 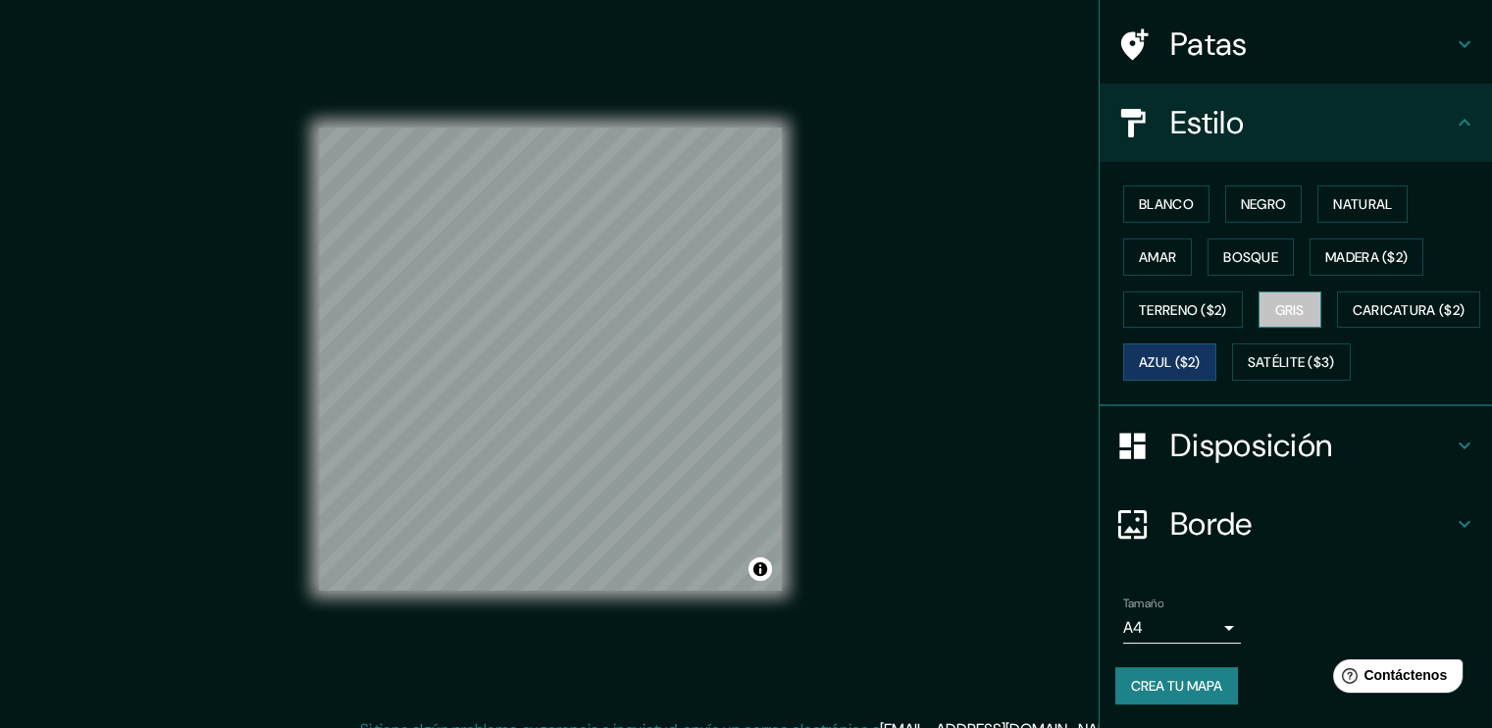 What do you see at coordinates (1167, 204) in the screenshot?
I see `font: Blanco` at bounding box center [1167, 204].